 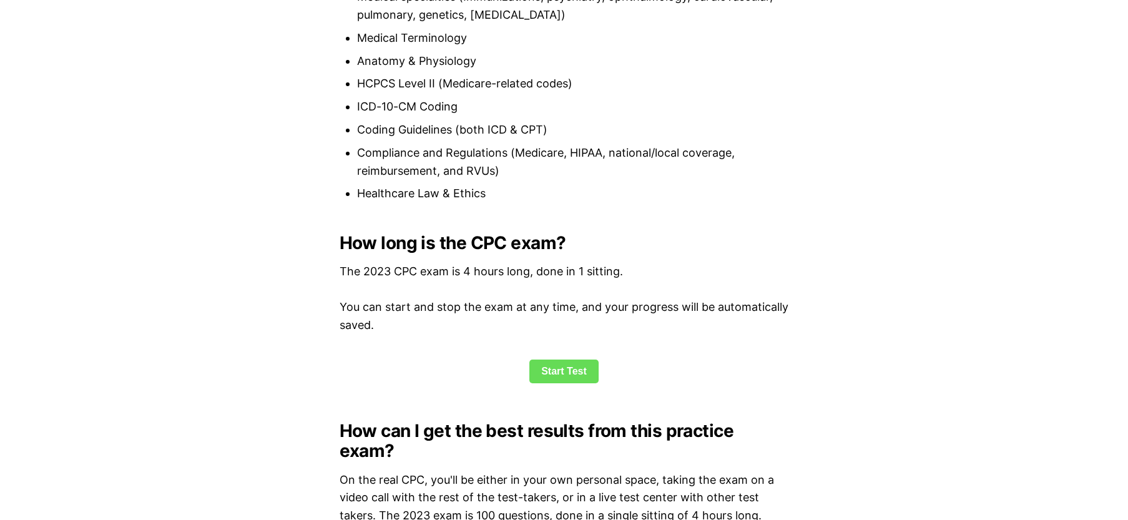 What do you see at coordinates (573, 162) in the screenshot?
I see `li: Compliance and Regulations (Medicare, HIPAA, national/local coverage, reimbursement, and RVUs)` at bounding box center [573, 162].